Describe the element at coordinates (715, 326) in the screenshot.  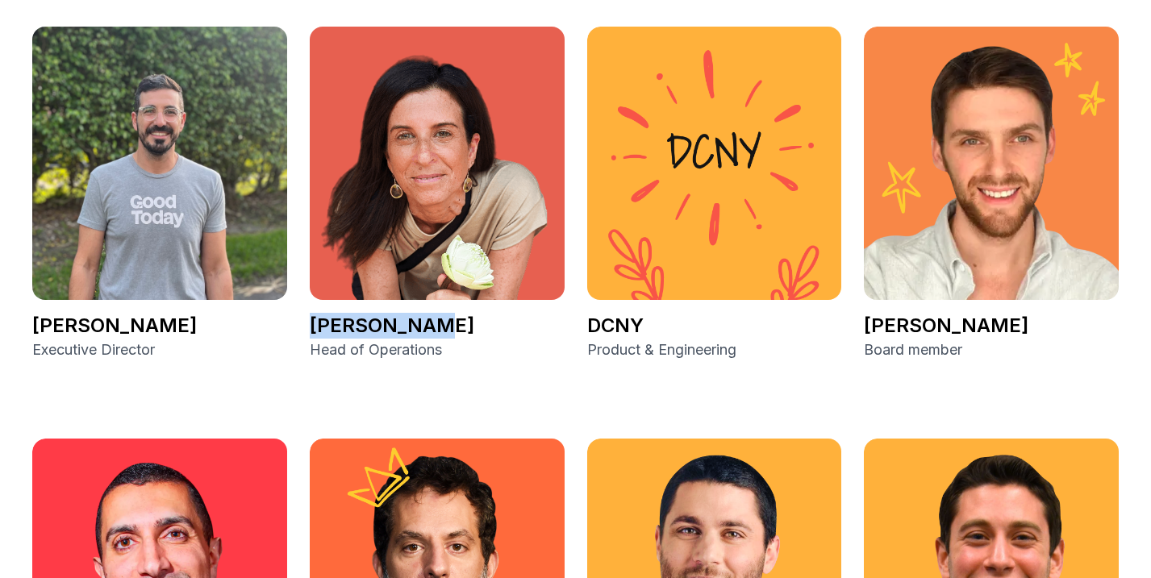
I see `p: DCNY` at that location.